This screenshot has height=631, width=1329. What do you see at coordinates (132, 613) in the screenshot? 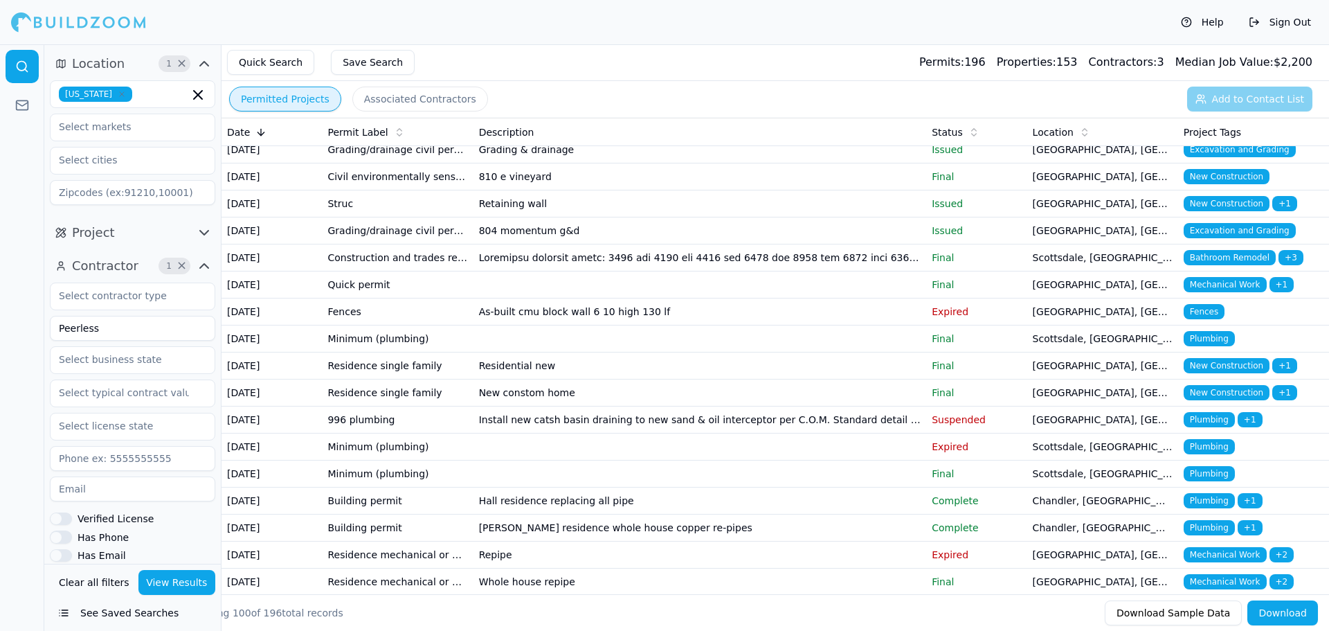
I see `button: See Saved Searches` at bounding box center [132, 613].